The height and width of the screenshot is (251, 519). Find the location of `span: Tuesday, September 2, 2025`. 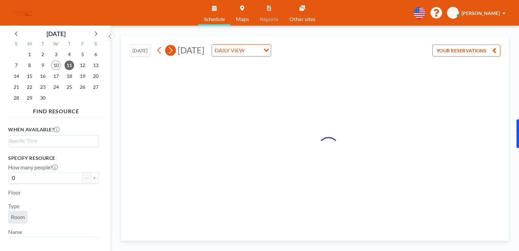

span: Tuesday, September 2, 2025 is located at coordinates (43, 54).